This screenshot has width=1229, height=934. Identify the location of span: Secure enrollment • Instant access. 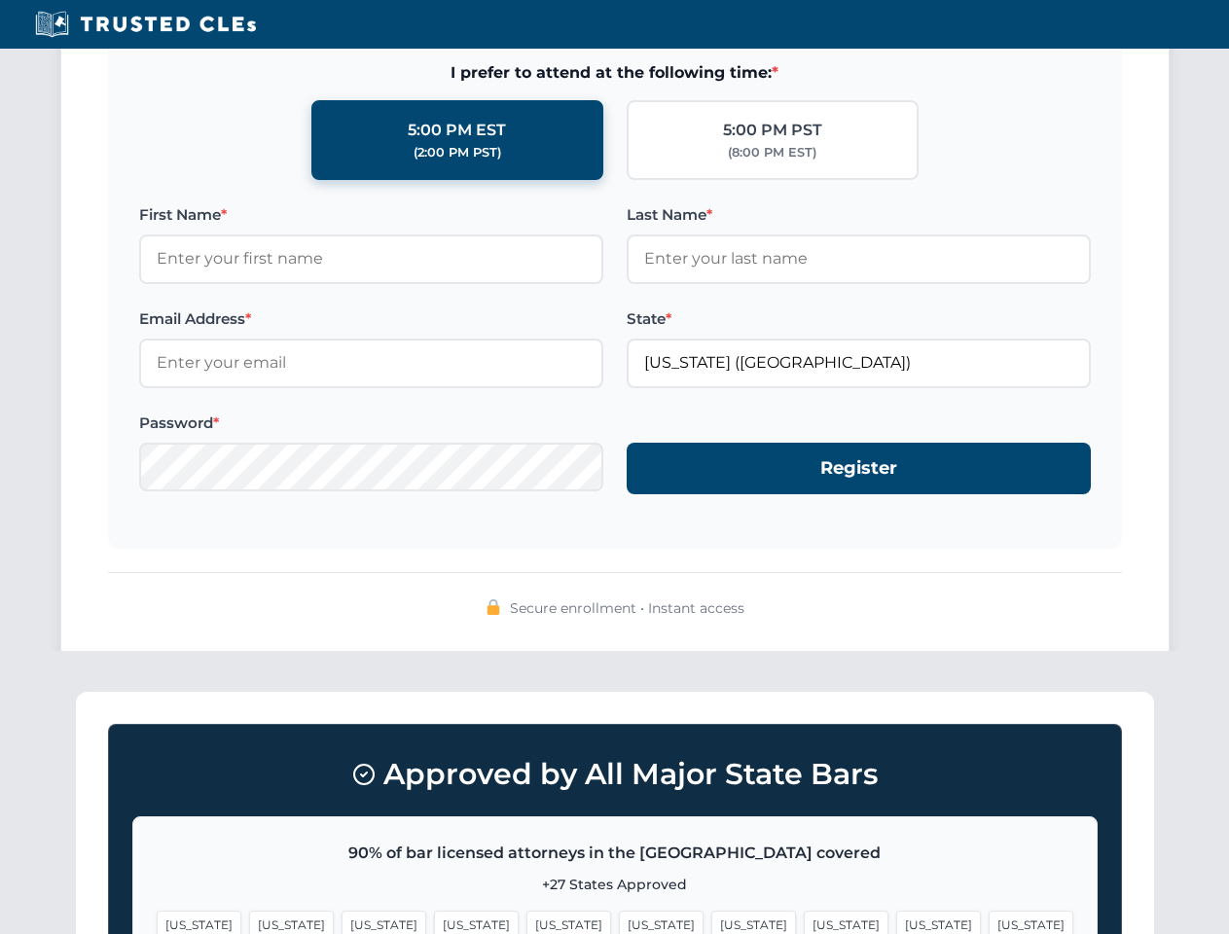
(627, 608).